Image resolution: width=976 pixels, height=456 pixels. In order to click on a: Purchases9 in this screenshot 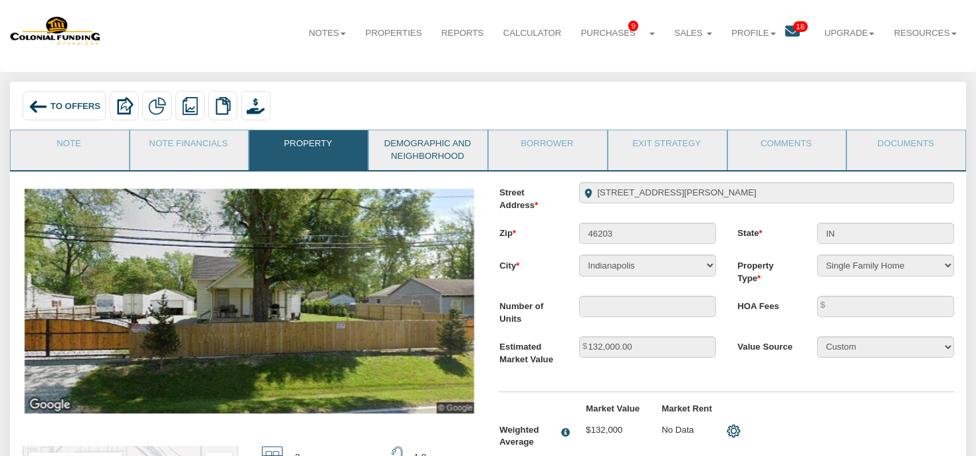, I will do `click(618, 33)`.